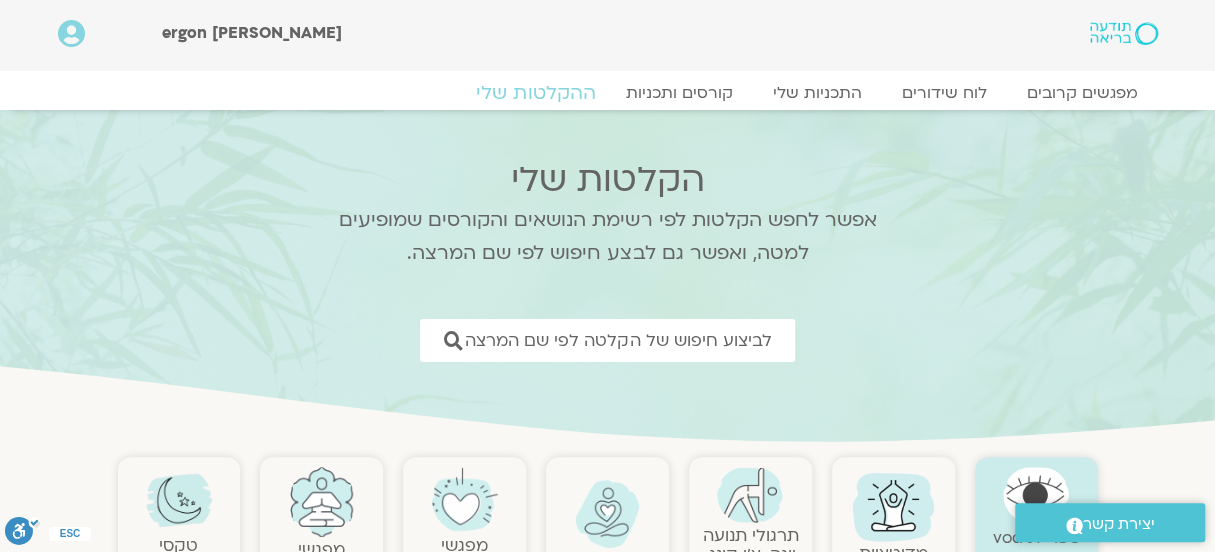 The height and width of the screenshot is (552, 1215). I want to click on a: יצירת קשר, so click(1110, 522).